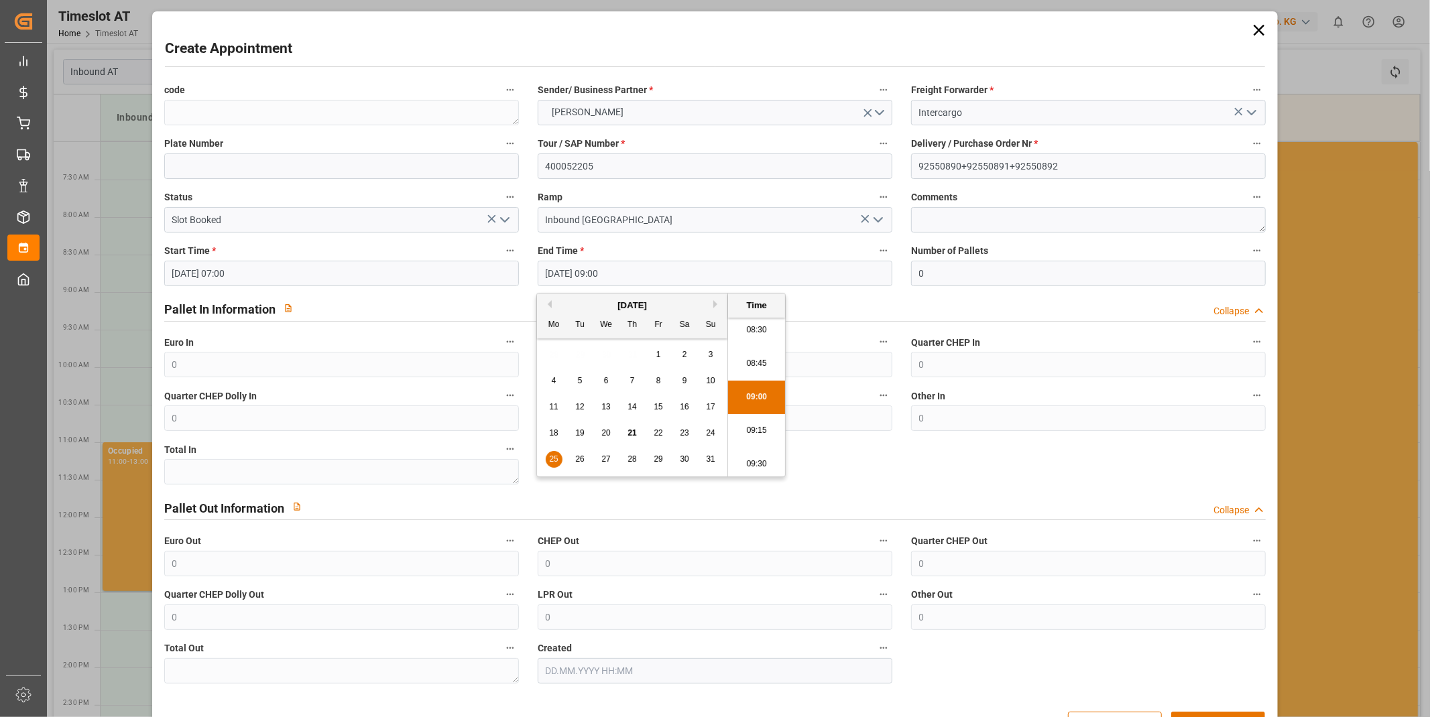 This screenshot has height=717, width=1430. What do you see at coordinates (1257, 197) in the screenshot?
I see `button: Comments` at bounding box center [1257, 197].